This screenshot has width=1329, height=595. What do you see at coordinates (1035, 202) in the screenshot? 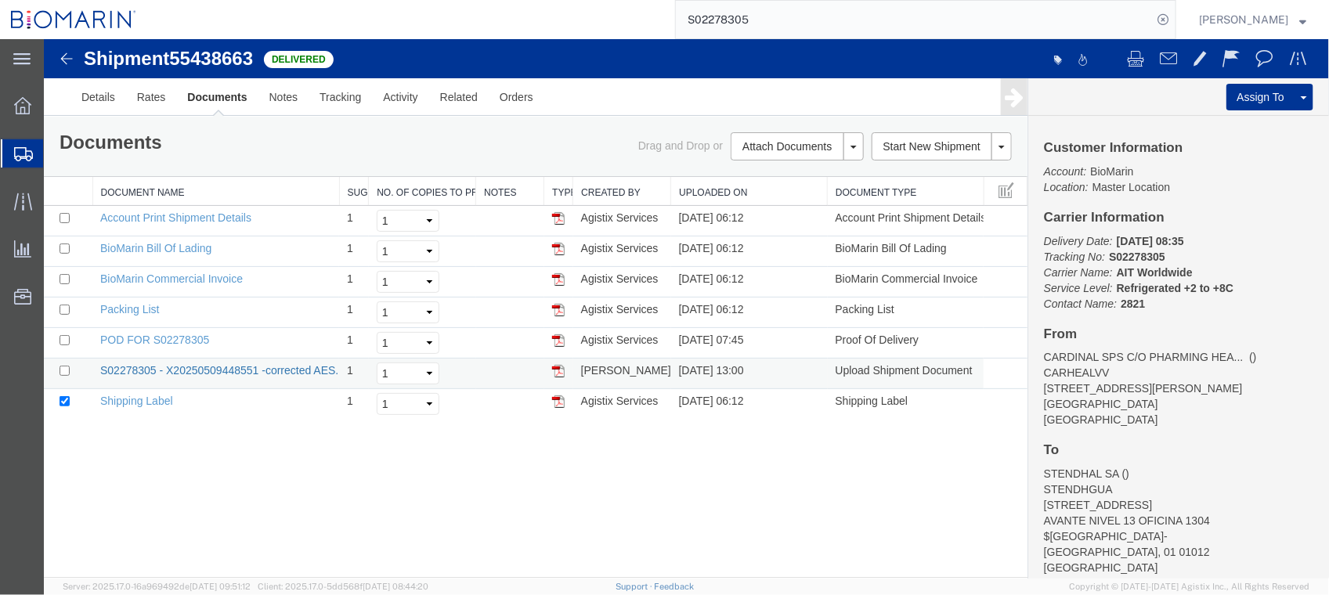
I see `i: Delivery Date:` at bounding box center [1035, 202].